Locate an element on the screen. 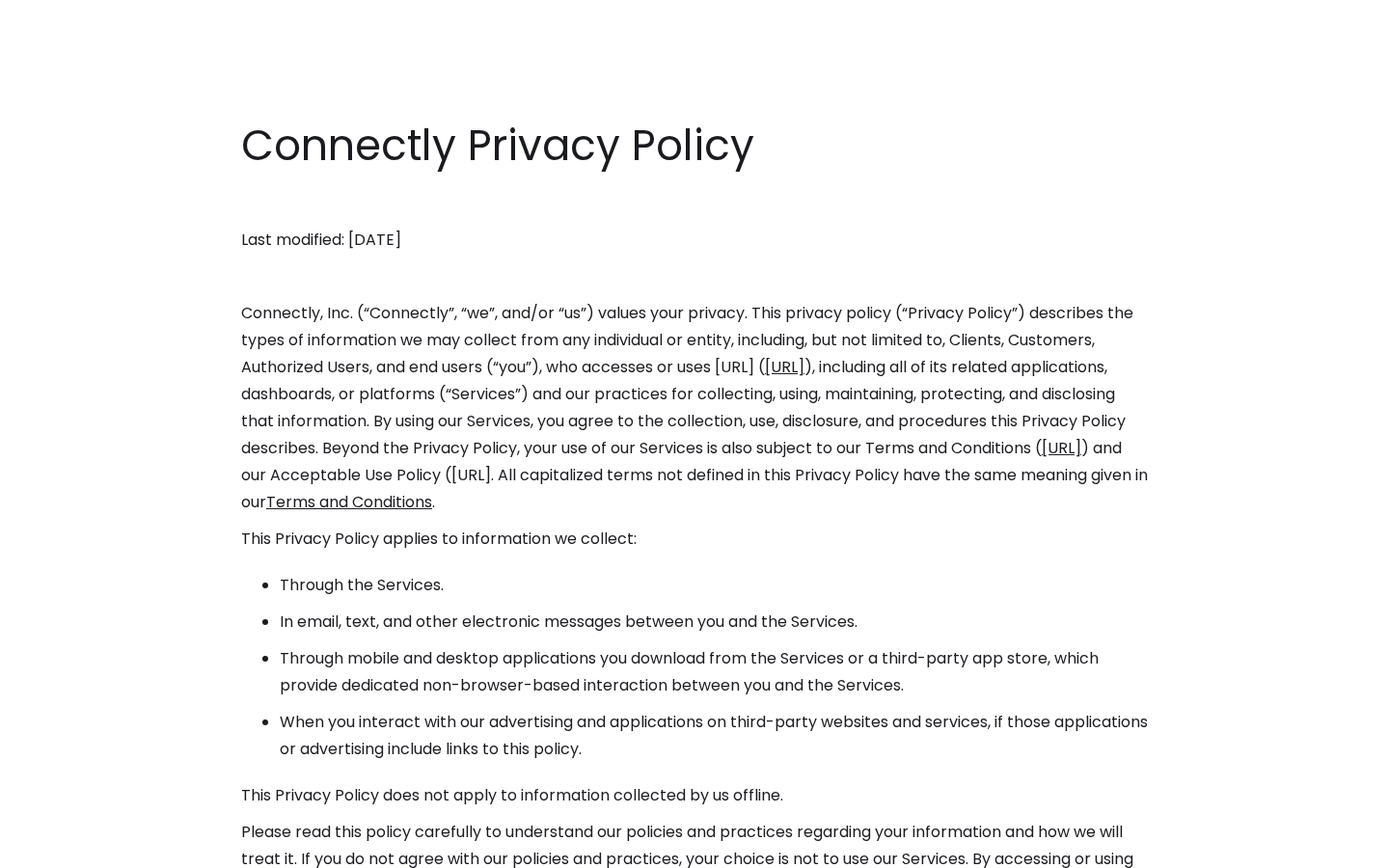 The image size is (1389, 868). p: Connectly, Inc. (“Connectly”, “we”, and/or “us”) values your privacy. This privacy policy (“Priva... is located at coordinates (695, 408).